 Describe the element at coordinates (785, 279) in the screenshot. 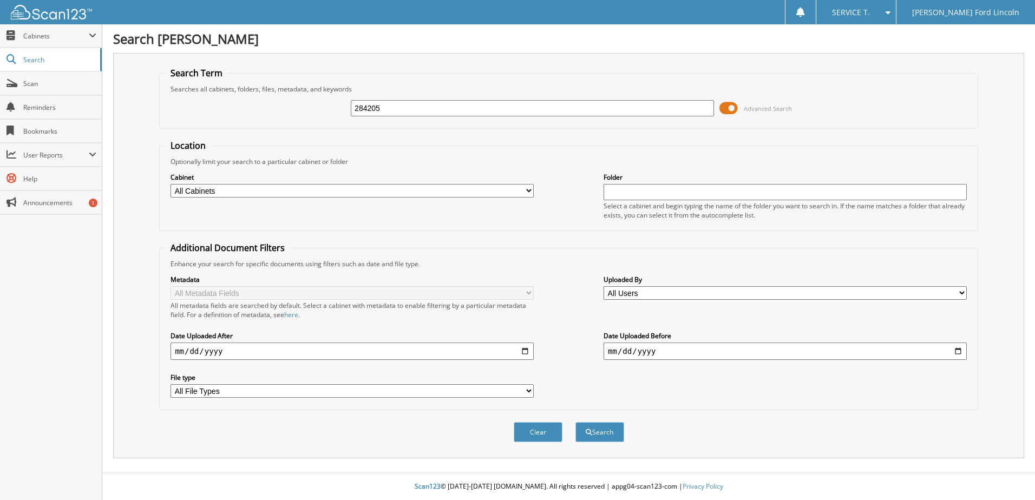

I see `label: Uploaded By` at that location.